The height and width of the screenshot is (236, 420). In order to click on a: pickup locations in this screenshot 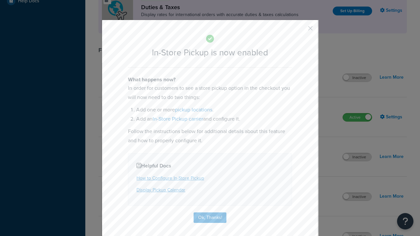, I will do `click(193, 109)`.